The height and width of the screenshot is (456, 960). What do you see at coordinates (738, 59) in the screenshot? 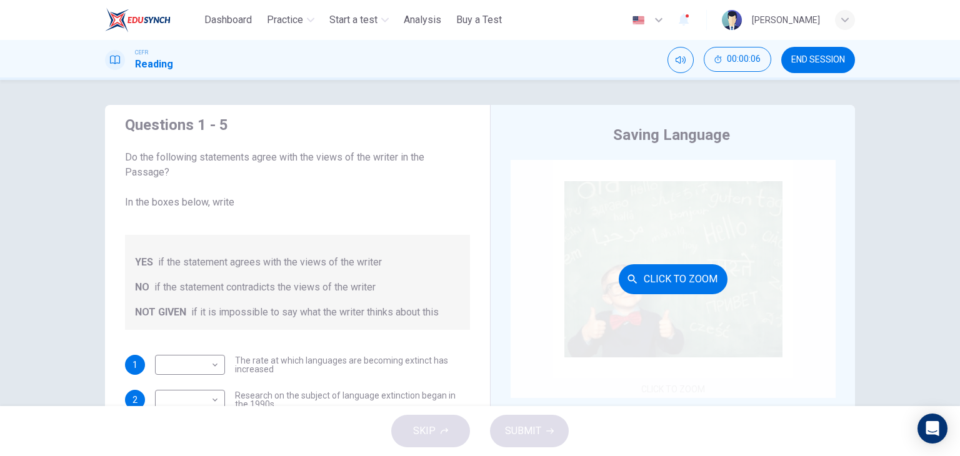
I see `button: 00:00:06` at bounding box center [738, 59].